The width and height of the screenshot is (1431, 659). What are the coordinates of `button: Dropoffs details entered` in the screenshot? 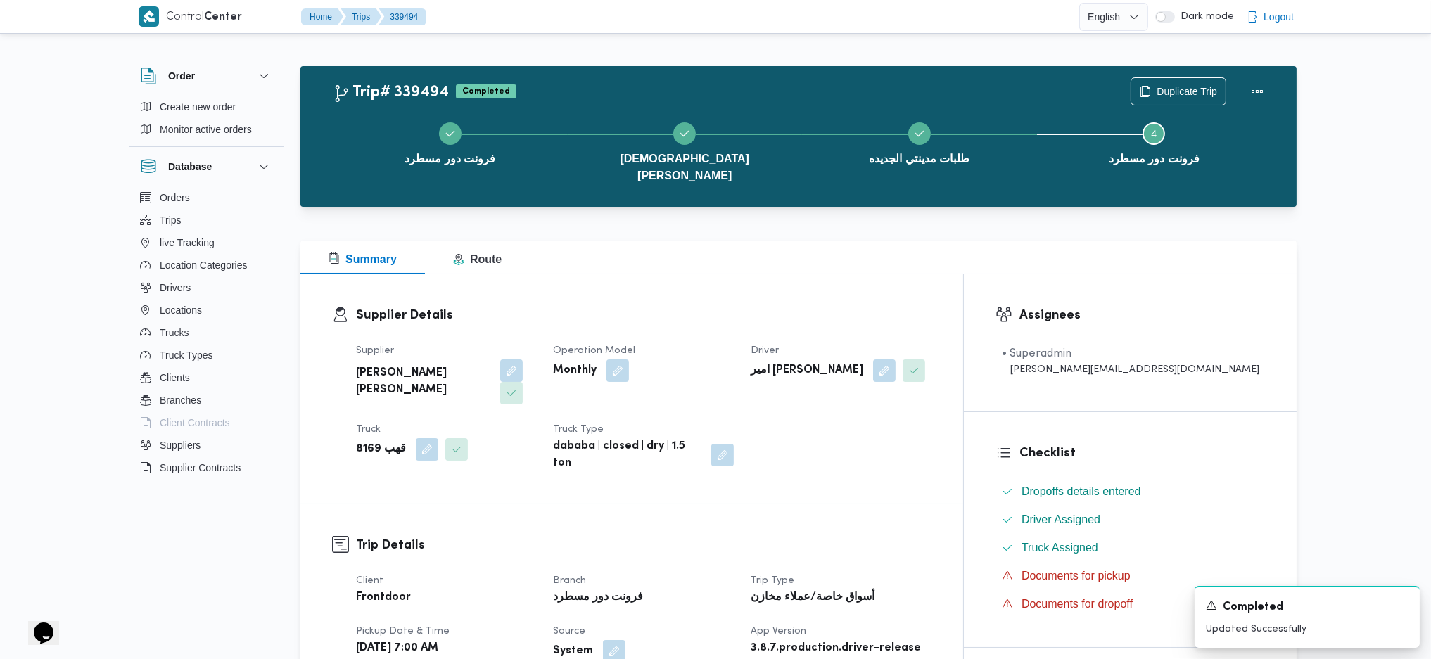 It's located at (1131, 492).